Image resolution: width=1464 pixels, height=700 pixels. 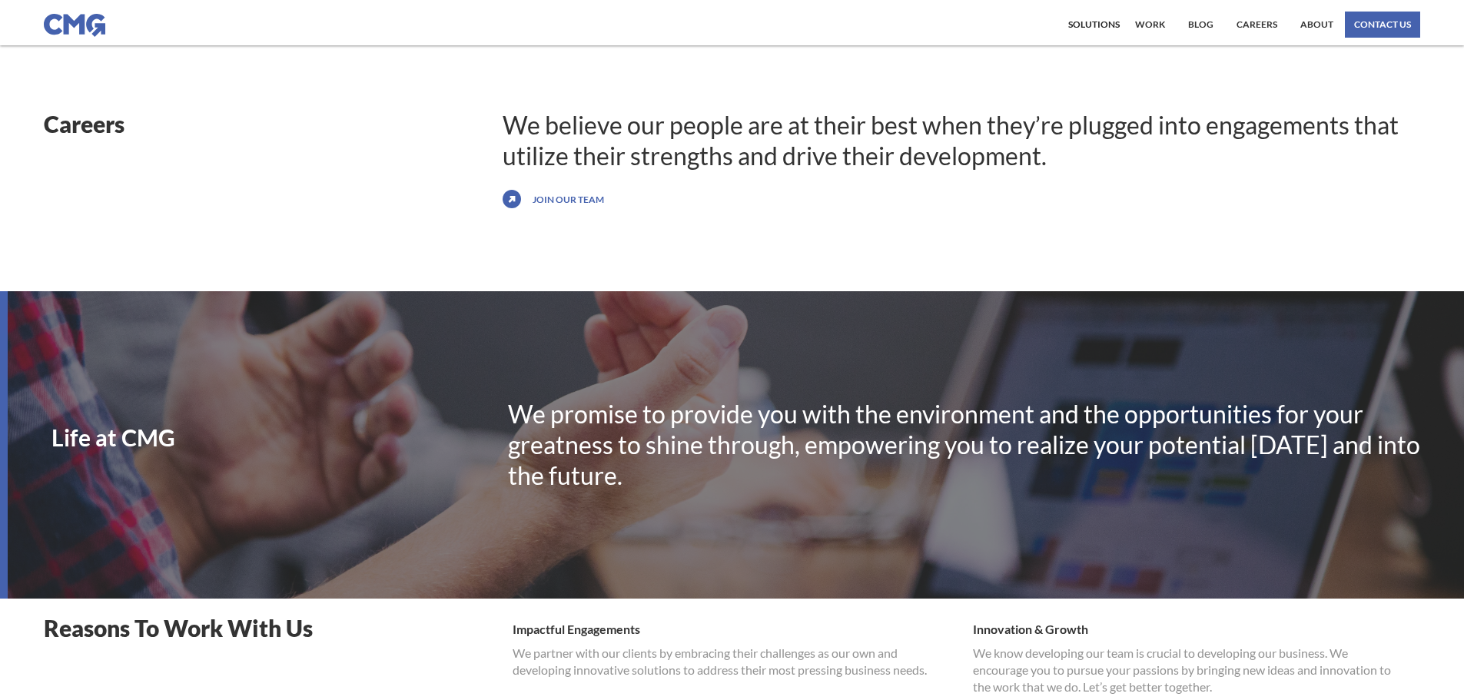 I want to click on h1: We partner with our clients by embracing their challenges as our own and developing innovative so..., so click(x=736, y=662).